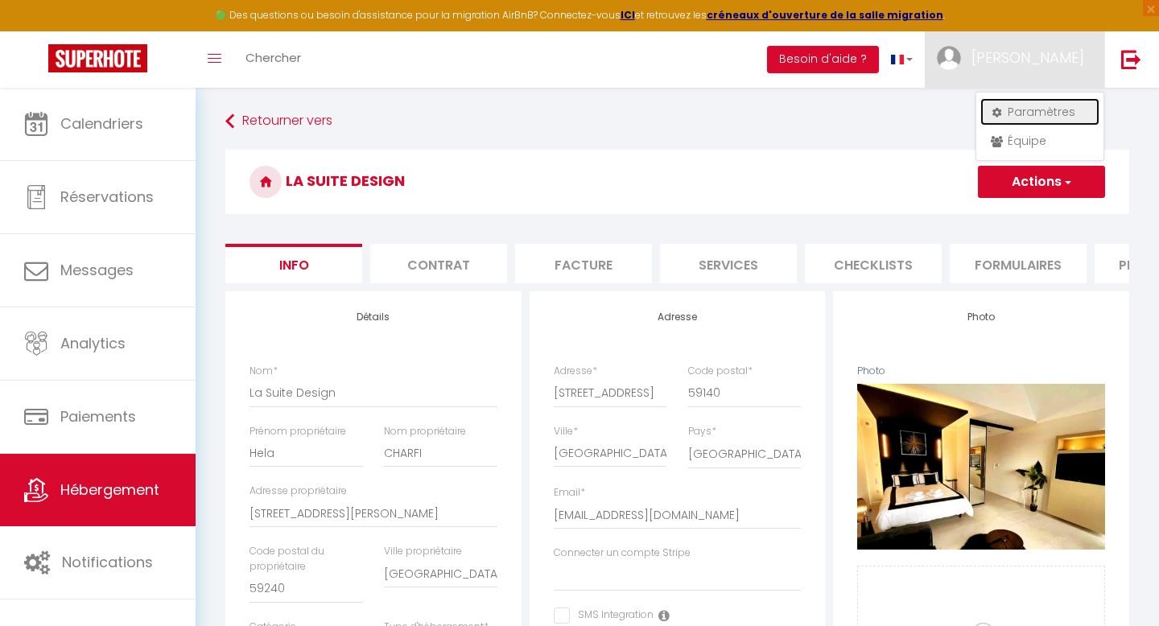 This screenshot has height=626, width=1159. What do you see at coordinates (1041, 182) in the screenshot?
I see `button: Actions` at bounding box center [1041, 182].